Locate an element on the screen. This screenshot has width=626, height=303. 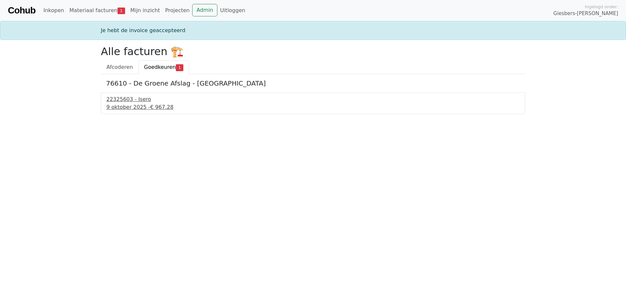
a: Inkopen is located at coordinates (53, 10).